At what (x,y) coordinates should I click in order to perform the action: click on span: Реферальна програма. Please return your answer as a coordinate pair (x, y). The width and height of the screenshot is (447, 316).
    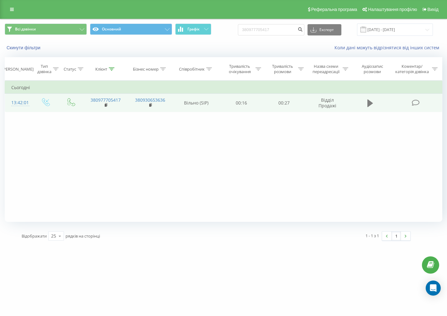
    Looking at the image, I should click on (334, 9).